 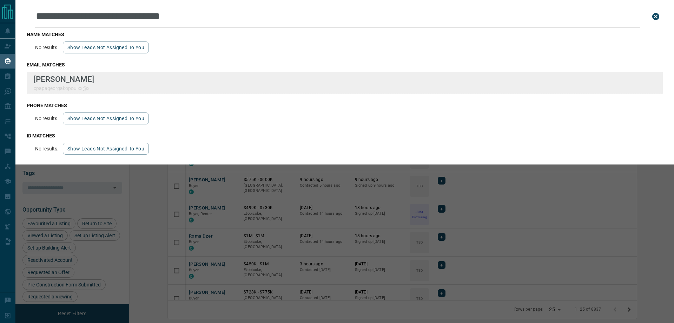 I want to click on h3: phone matches, so click(x=345, y=105).